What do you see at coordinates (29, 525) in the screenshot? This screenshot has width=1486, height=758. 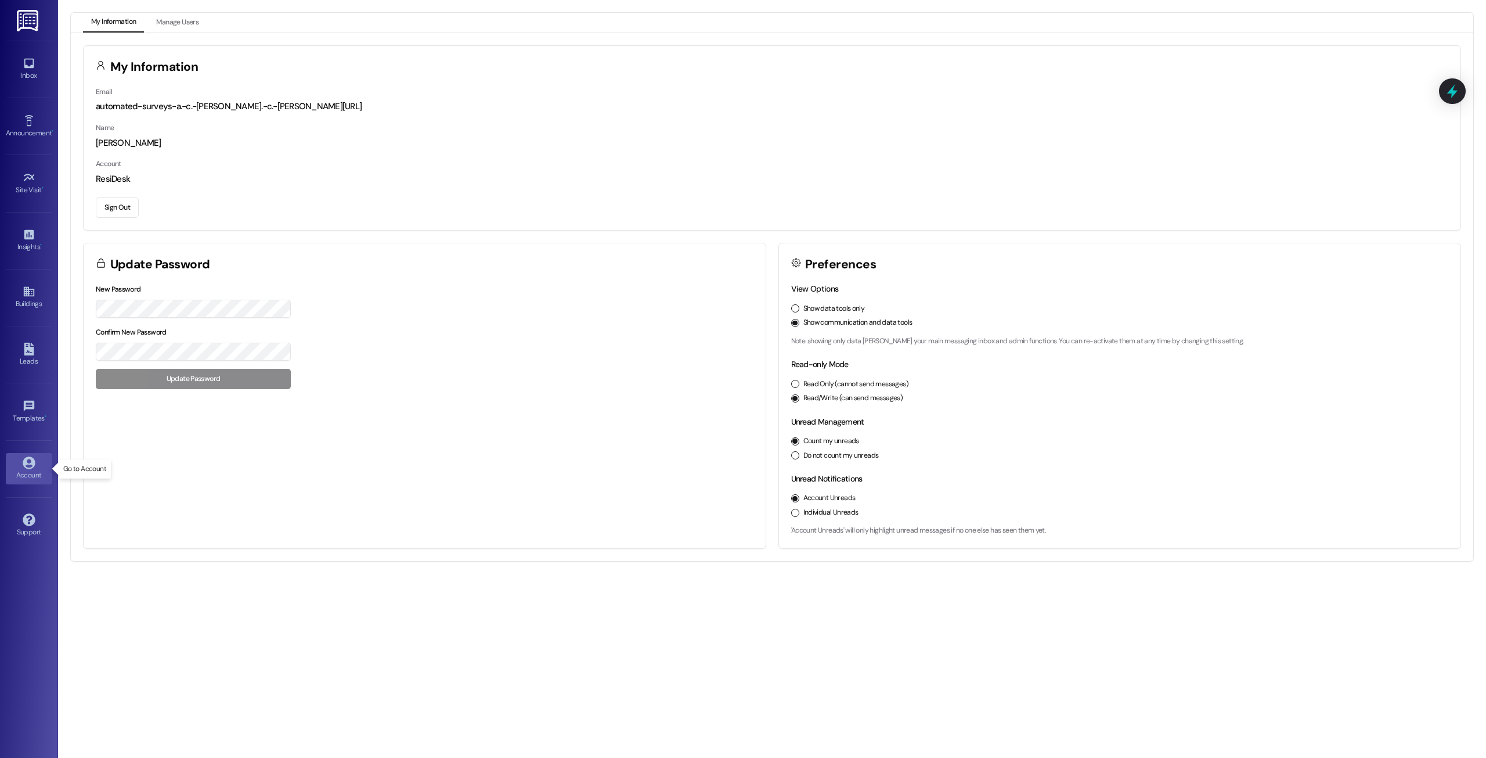 I see `a: Support` at bounding box center [29, 525].